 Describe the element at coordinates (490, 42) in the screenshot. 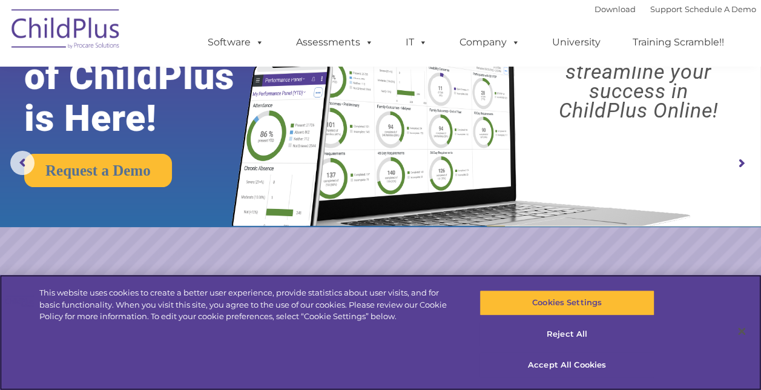

I see `a: Company` at that location.